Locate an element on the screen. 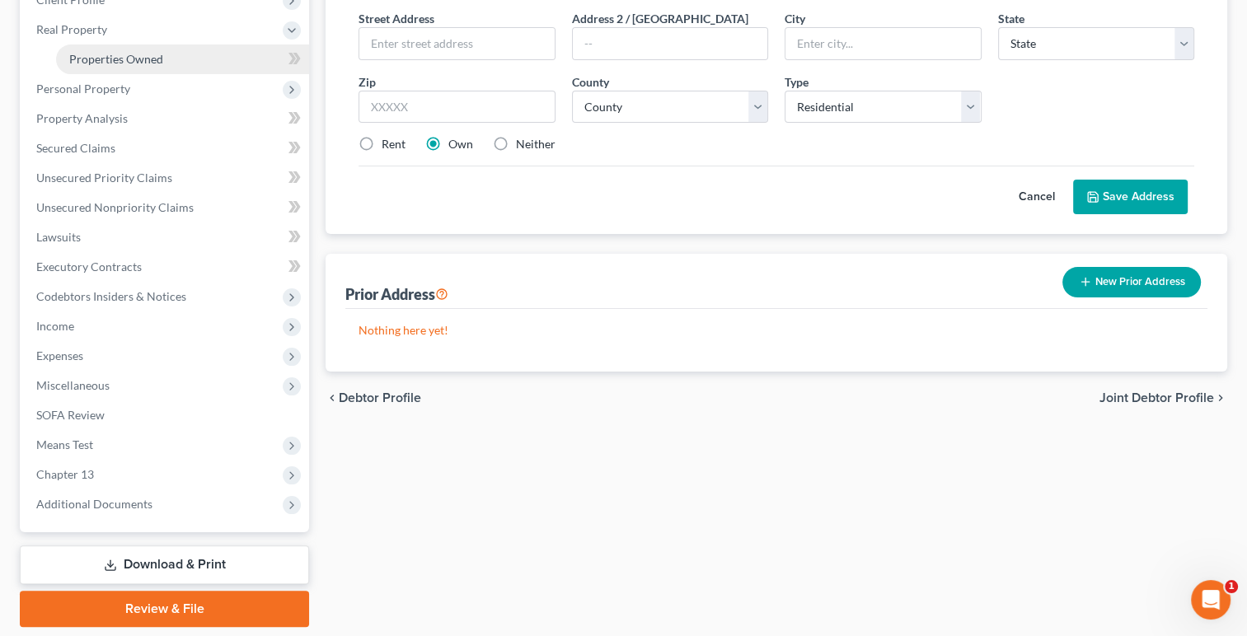 The width and height of the screenshot is (1247, 636). input: XXXXX is located at coordinates (456, 107).